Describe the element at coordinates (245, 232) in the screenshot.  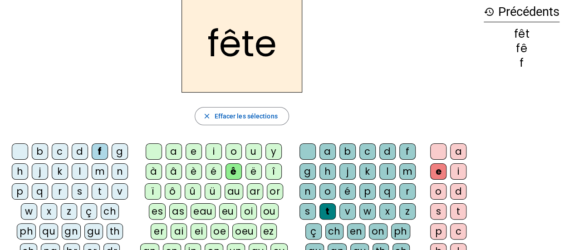
I see `div: oeu` at that location.